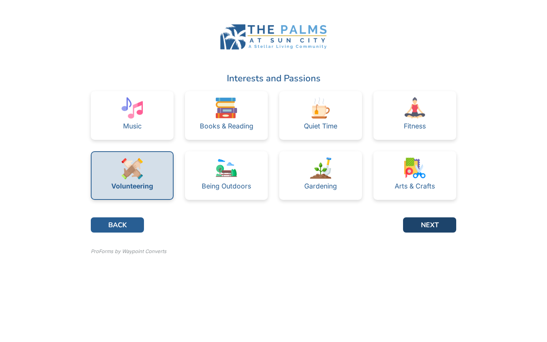  Describe the element at coordinates (132, 186) in the screenshot. I see `div: Volunteering` at that location.